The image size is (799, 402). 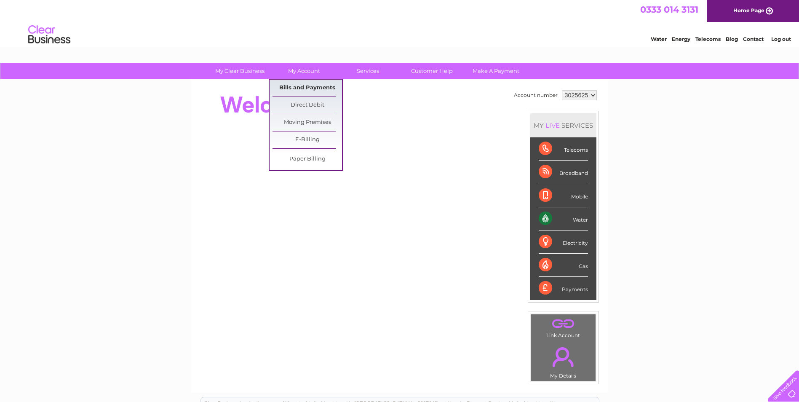 I want to click on span: 0333 014 3131, so click(x=669, y=9).